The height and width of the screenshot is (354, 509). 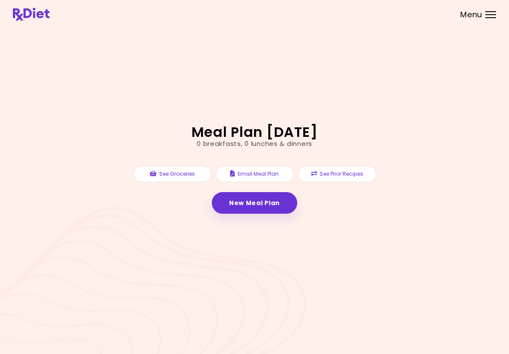 I want to click on span: Menu, so click(x=471, y=15).